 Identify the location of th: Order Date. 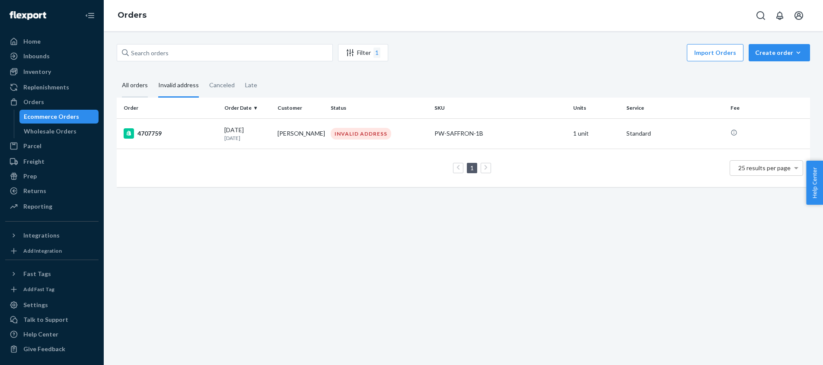
(247, 108).